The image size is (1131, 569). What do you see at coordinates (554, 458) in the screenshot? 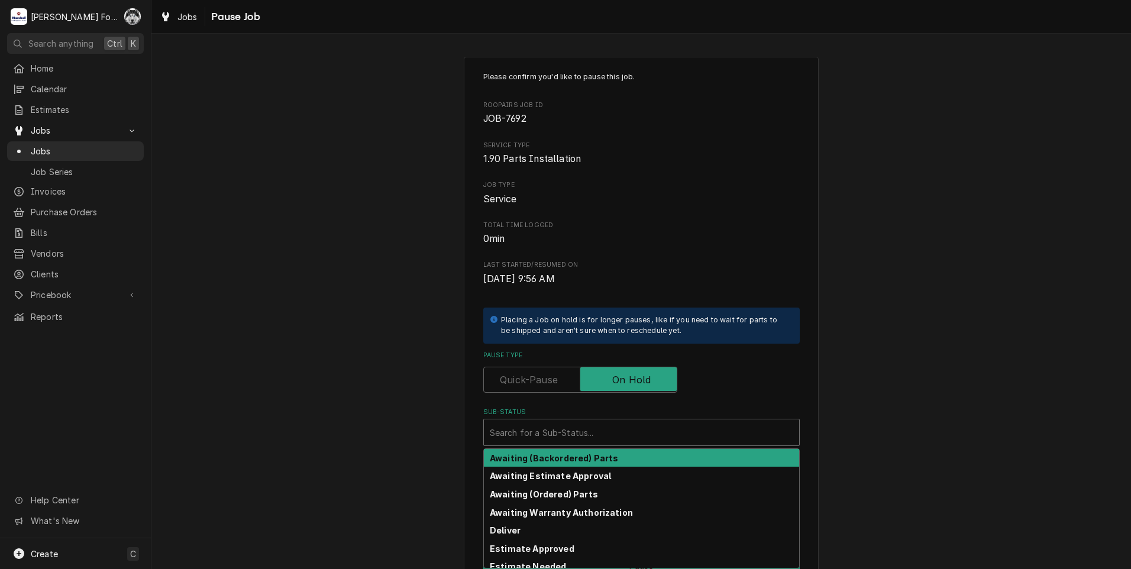
I see `strong: Awaiting (Backordered) Parts` at bounding box center [554, 458].